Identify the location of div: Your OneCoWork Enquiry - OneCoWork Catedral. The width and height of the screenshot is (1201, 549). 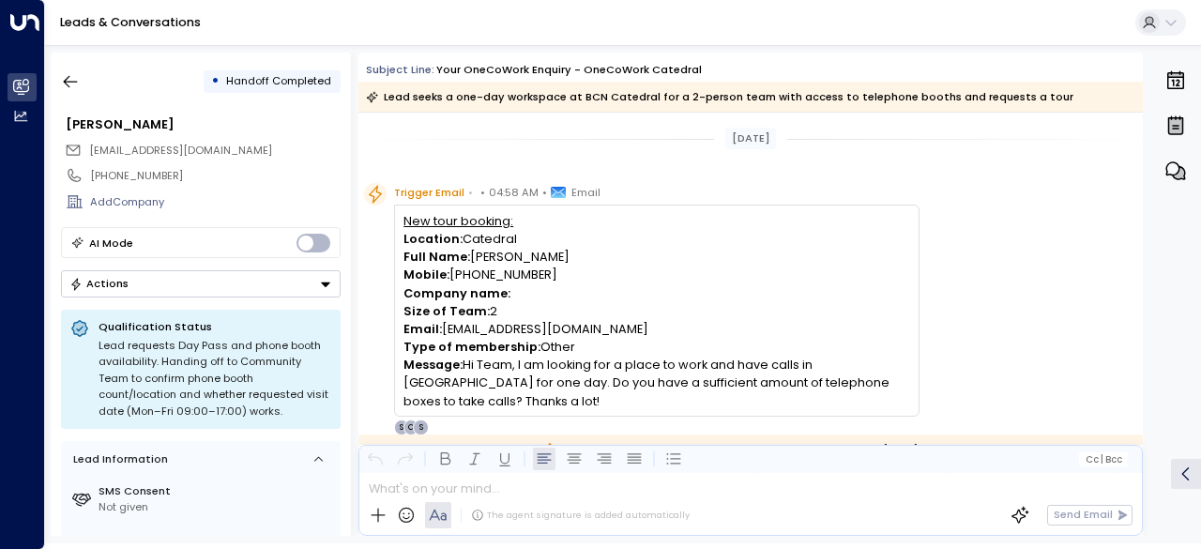
(569, 69).